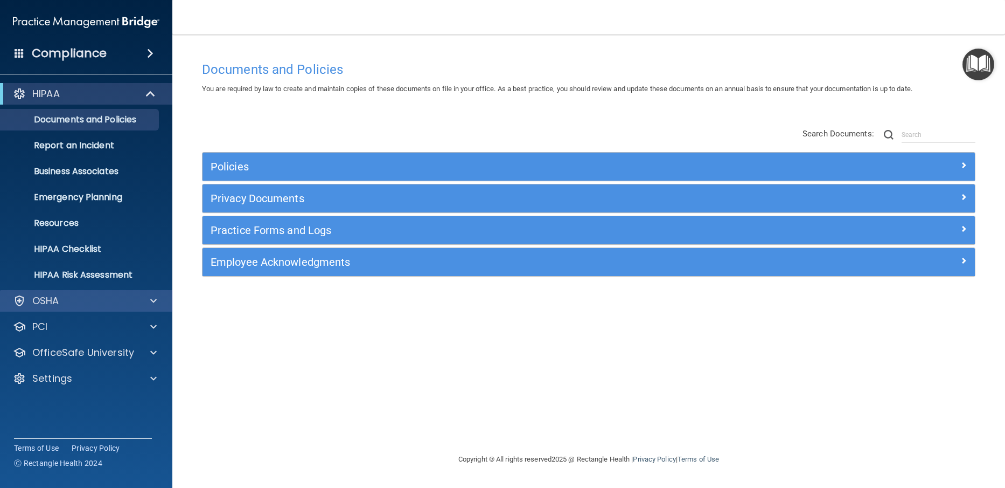  What do you see at coordinates (838, 134) in the screenshot?
I see `span: Search Documents:` at bounding box center [838, 134].